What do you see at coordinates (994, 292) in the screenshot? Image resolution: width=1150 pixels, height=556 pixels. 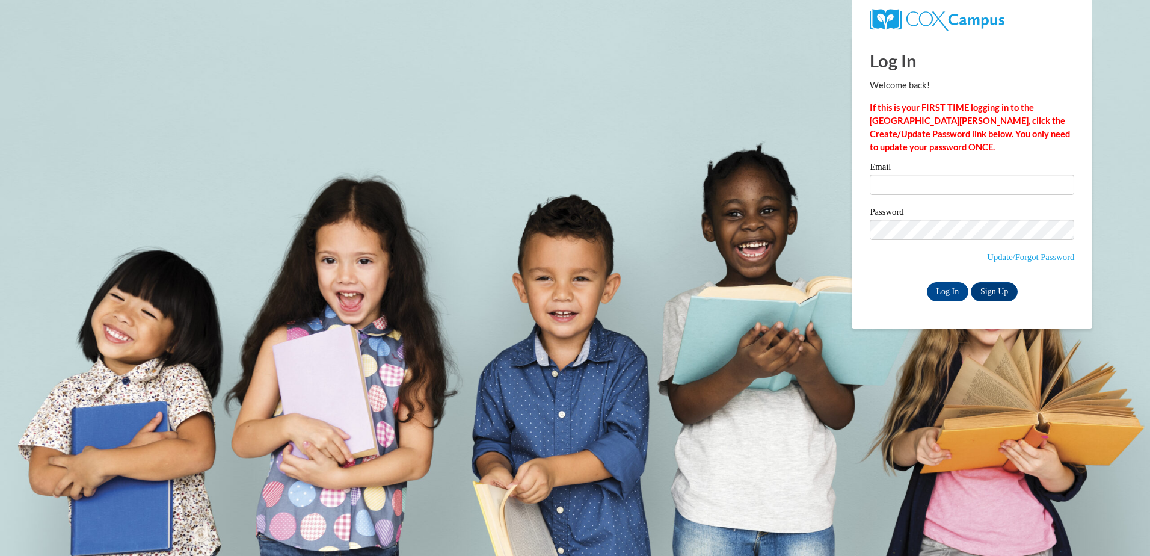 I see `a: Sign Up` at bounding box center [994, 292].